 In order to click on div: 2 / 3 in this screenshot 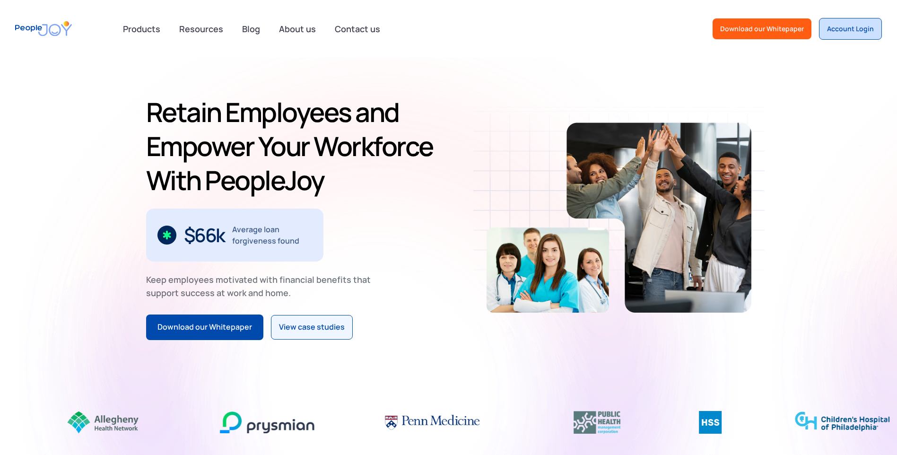, I will do `click(234, 235)`.